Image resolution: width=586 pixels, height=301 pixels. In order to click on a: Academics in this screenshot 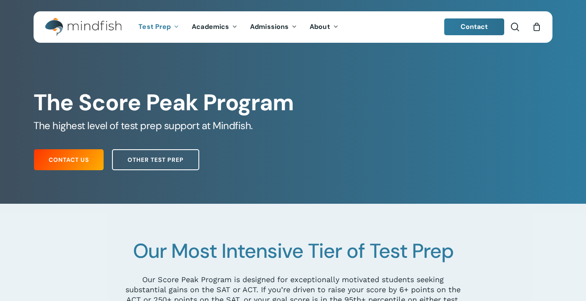, I will do `click(214, 27)`.